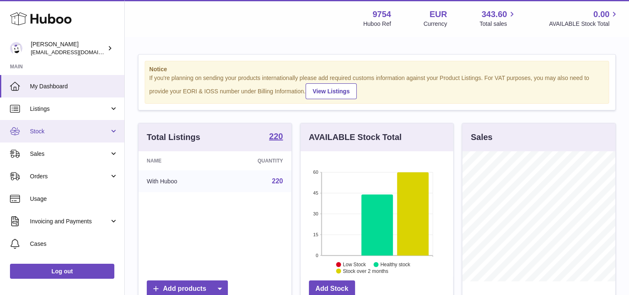  Describe the element at coordinates (436, 24) in the screenshot. I see `div: Currency` at that location.